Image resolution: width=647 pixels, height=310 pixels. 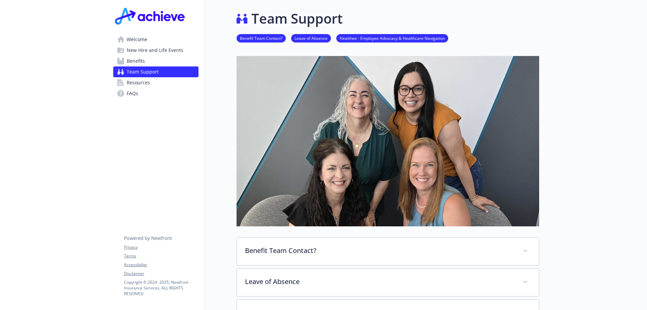 What do you see at coordinates (261, 38) in the screenshot?
I see `a: Benefit Team Contact?` at bounding box center [261, 38].